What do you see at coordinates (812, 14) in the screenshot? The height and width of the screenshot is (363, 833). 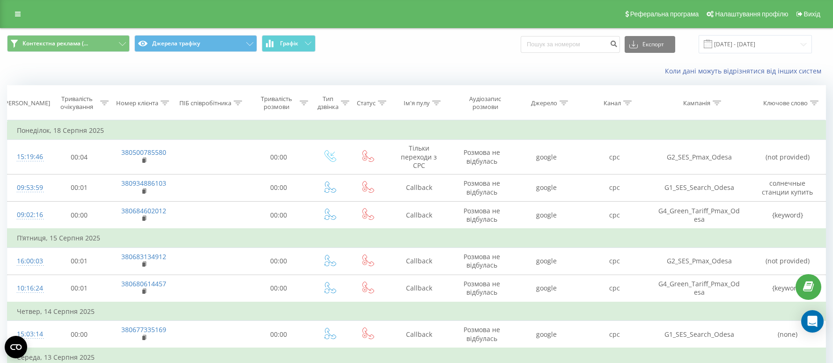 I see `span: Вихід` at bounding box center [812, 14].